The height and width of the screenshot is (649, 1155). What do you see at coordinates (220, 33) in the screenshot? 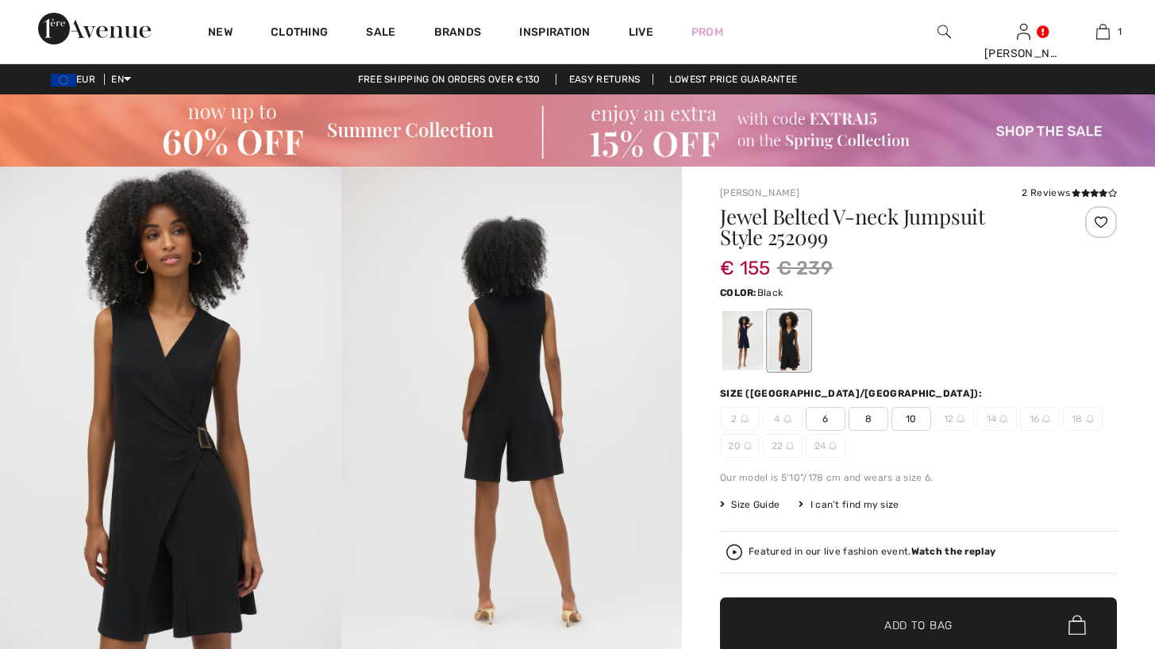
I see `a: New` at bounding box center [220, 33].